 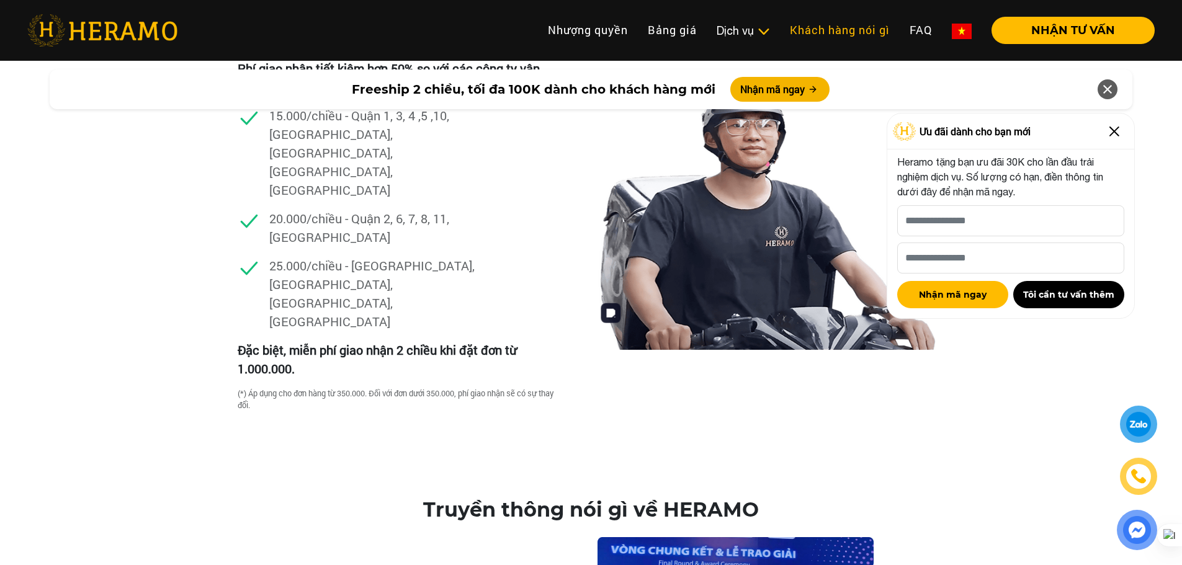 What do you see at coordinates (975, 132) in the screenshot?
I see `span: Ưu đãi dành cho bạn mới` at bounding box center [975, 132].